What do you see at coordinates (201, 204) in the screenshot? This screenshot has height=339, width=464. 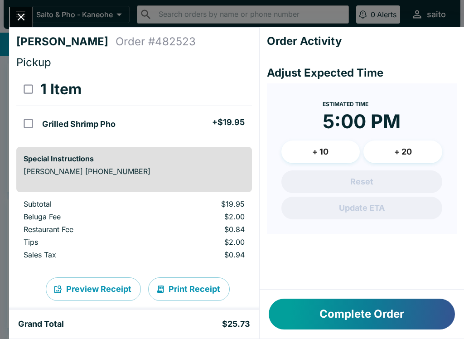 I see `p: $19.95` at bounding box center [201, 204].